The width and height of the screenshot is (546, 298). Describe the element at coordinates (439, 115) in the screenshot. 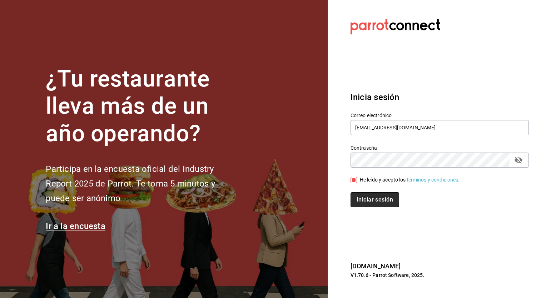

I see `label: Correo electrónico` at that location.